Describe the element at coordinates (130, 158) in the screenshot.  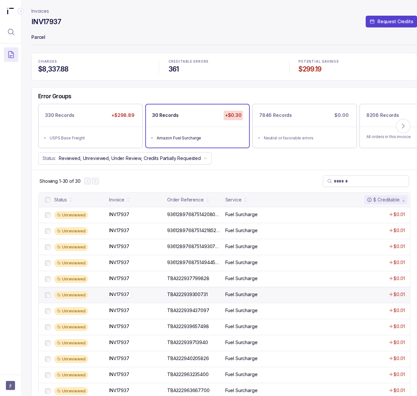
I see `p: Reviewed, Unreviewed, Under Review, Credits Partially Requested` at that location.